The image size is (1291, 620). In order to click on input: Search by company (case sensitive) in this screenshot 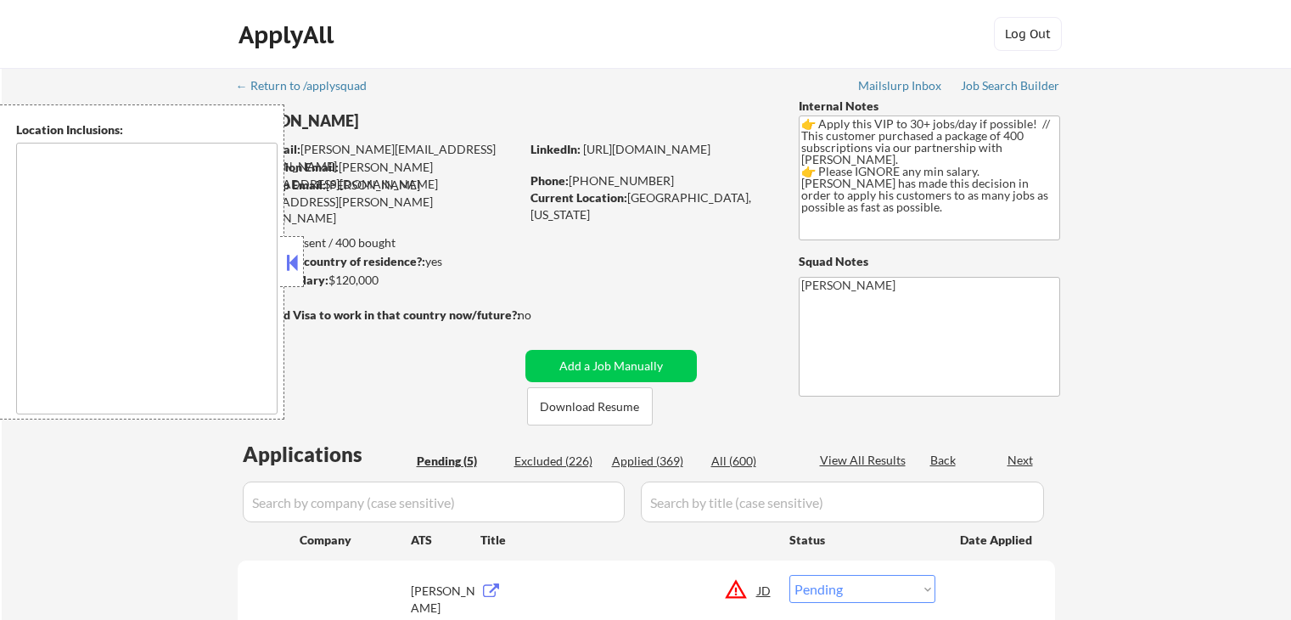, I will do `click(434, 502)`.